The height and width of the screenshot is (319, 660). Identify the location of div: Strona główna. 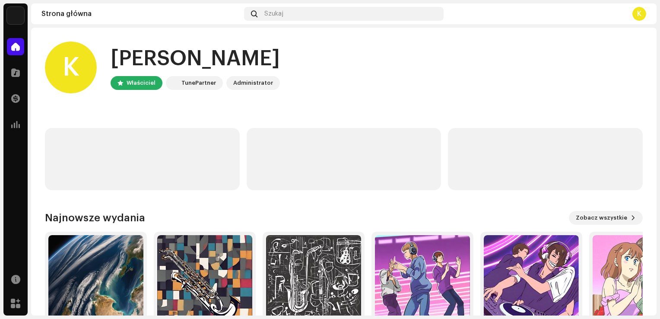
(141, 14).